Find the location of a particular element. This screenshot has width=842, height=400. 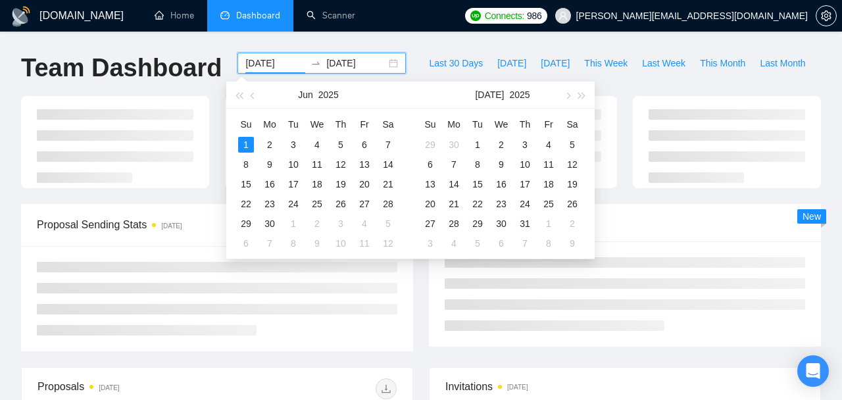

td: 2025-07-21 is located at coordinates (454, 204).